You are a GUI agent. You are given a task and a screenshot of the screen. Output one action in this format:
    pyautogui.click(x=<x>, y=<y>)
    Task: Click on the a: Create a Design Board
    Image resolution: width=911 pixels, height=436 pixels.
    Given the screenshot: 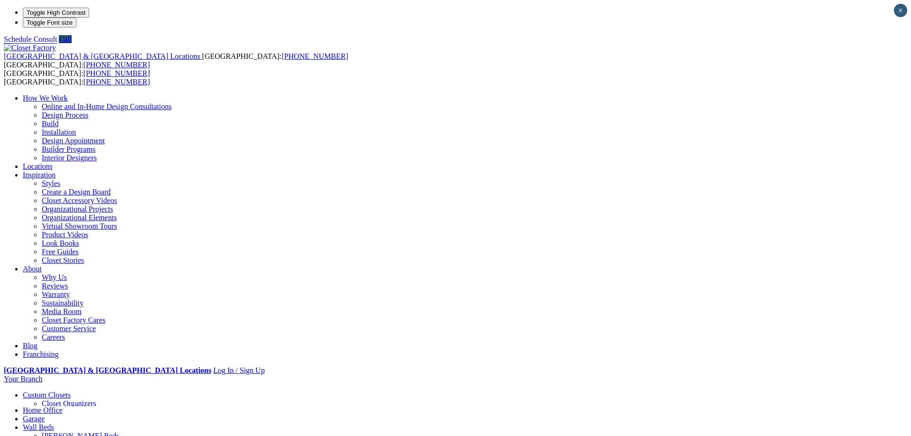 What is the action you would take?
    pyautogui.click(x=76, y=192)
    